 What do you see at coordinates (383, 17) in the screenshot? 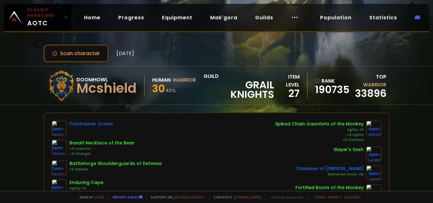
I see `a: Statistics` at bounding box center [383, 17].